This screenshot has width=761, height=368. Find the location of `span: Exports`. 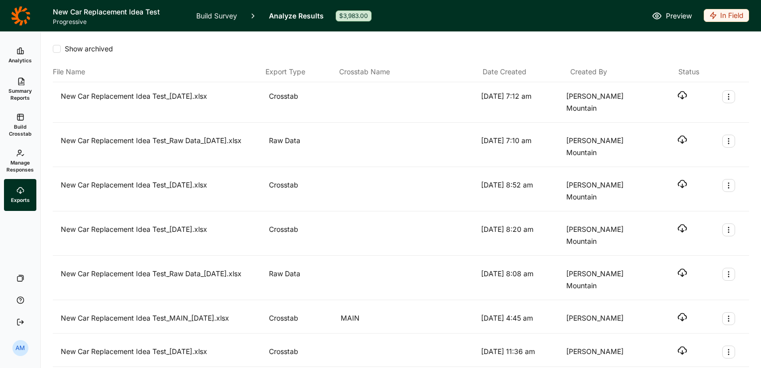

span: Exports is located at coordinates (20, 200).